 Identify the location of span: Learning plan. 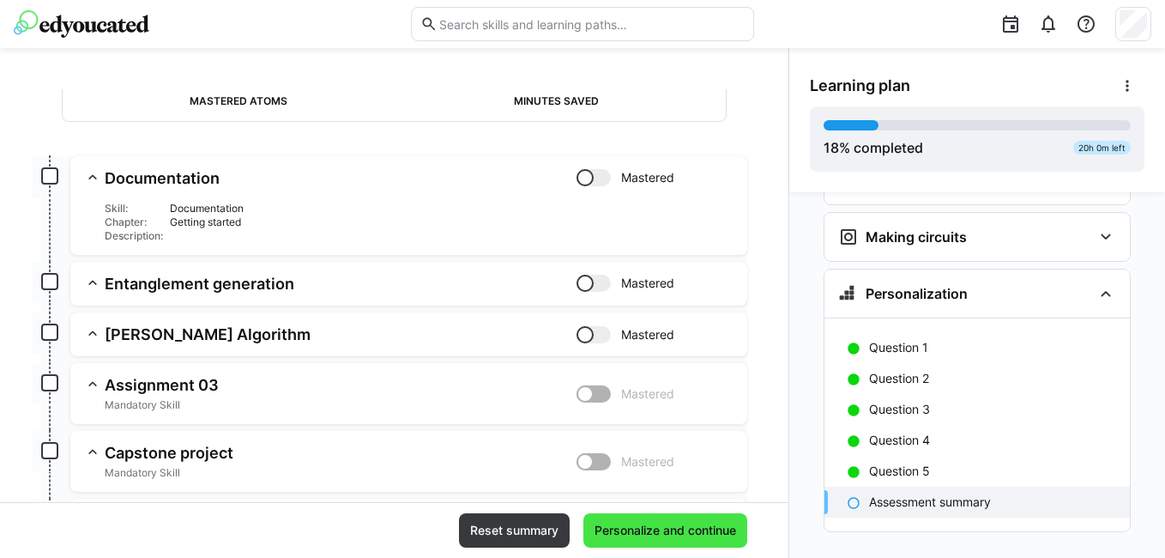
(860, 86).